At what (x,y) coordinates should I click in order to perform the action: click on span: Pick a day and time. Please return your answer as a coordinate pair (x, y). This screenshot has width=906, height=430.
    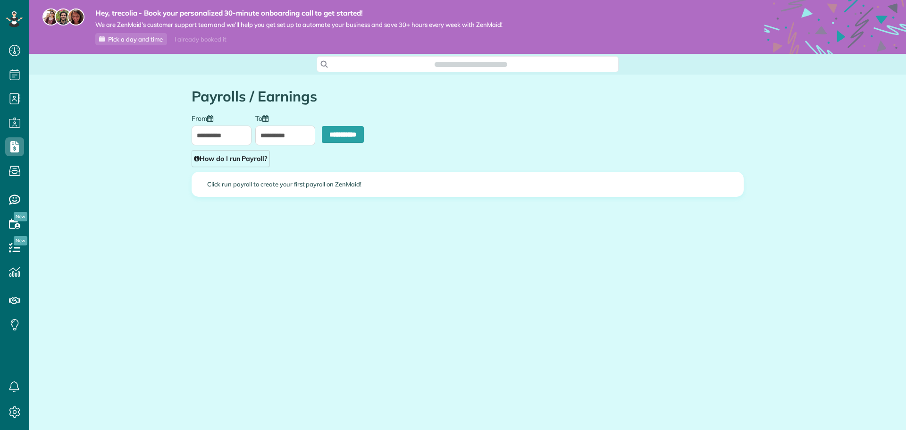
    Looking at the image, I should click on (135, 39).